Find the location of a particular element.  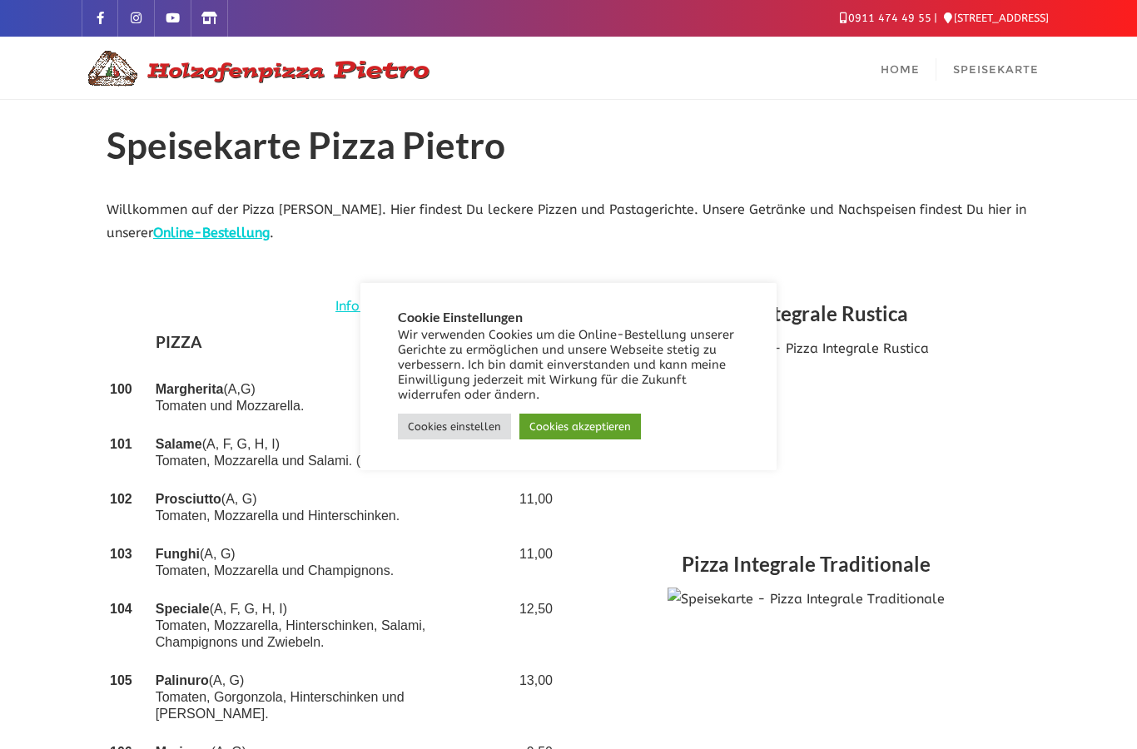

a: Cookies einstellen is located at coordinates (454, 426).